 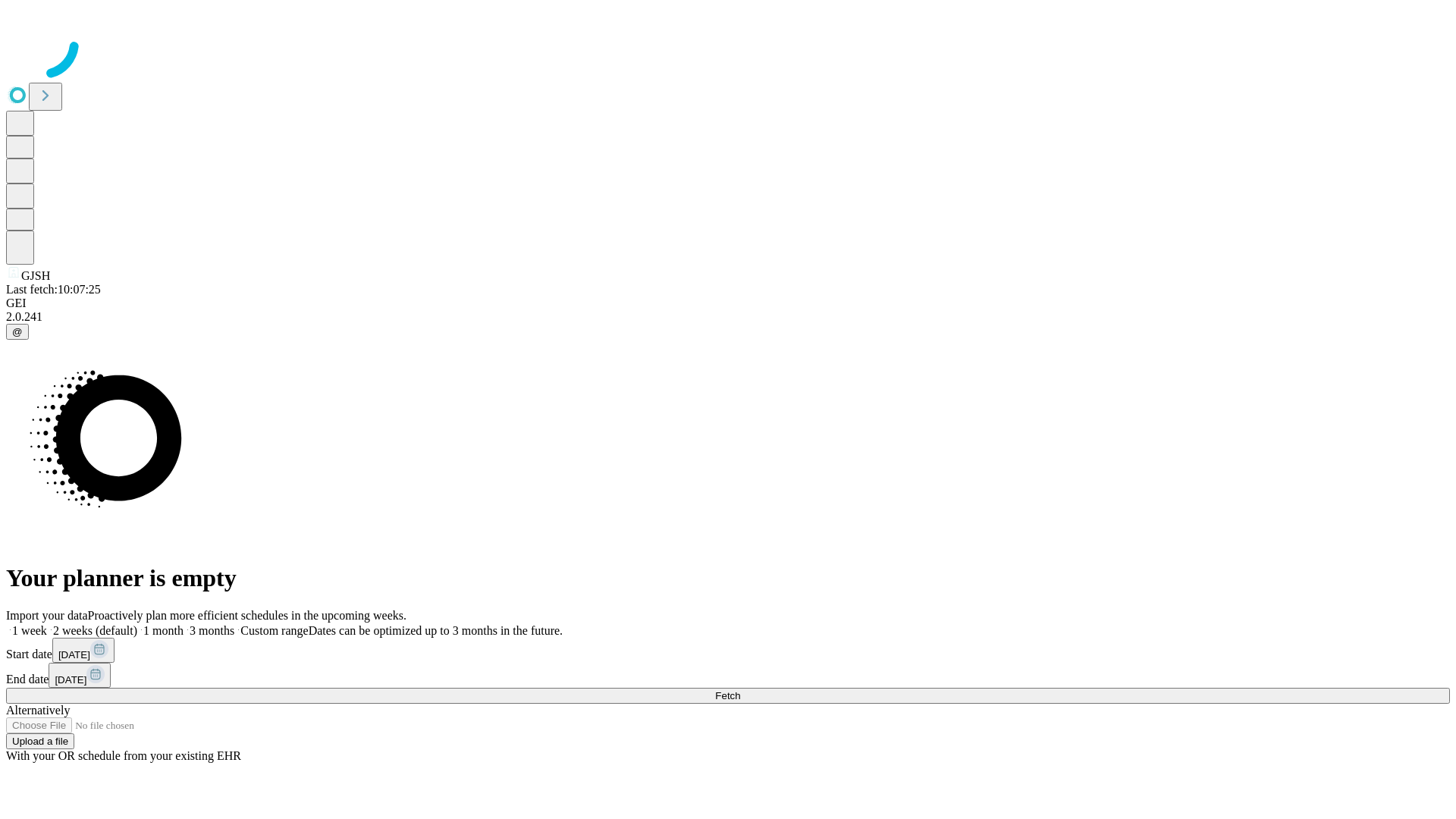 What do you see at coordinates (35, 275) in the screenshot?
I see `span: GJSH` at bounding box center [35, 275].